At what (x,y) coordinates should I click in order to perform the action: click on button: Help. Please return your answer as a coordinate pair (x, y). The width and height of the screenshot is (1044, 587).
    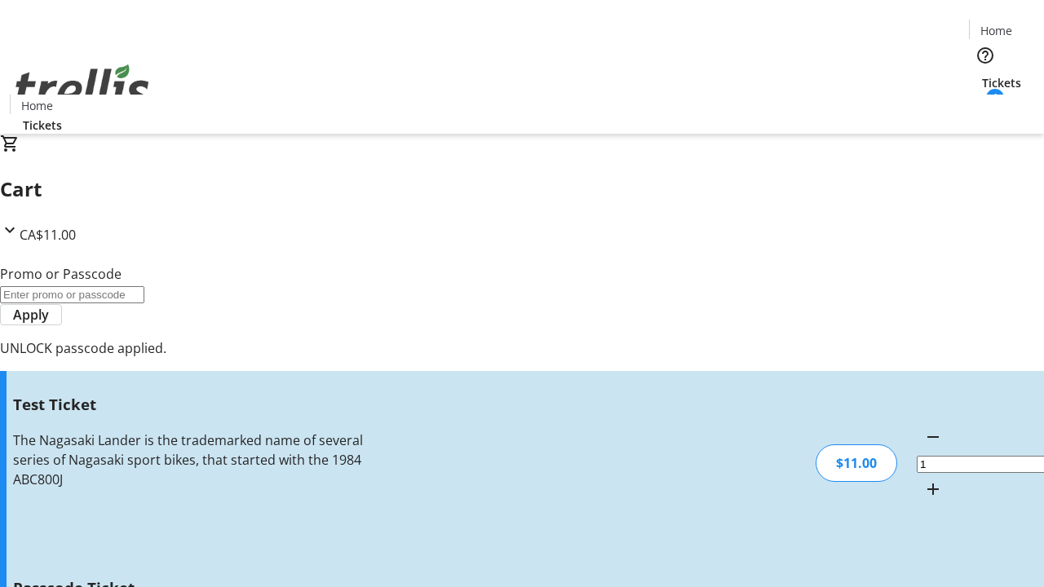
    Looking at the image, I should click on (985, 55).